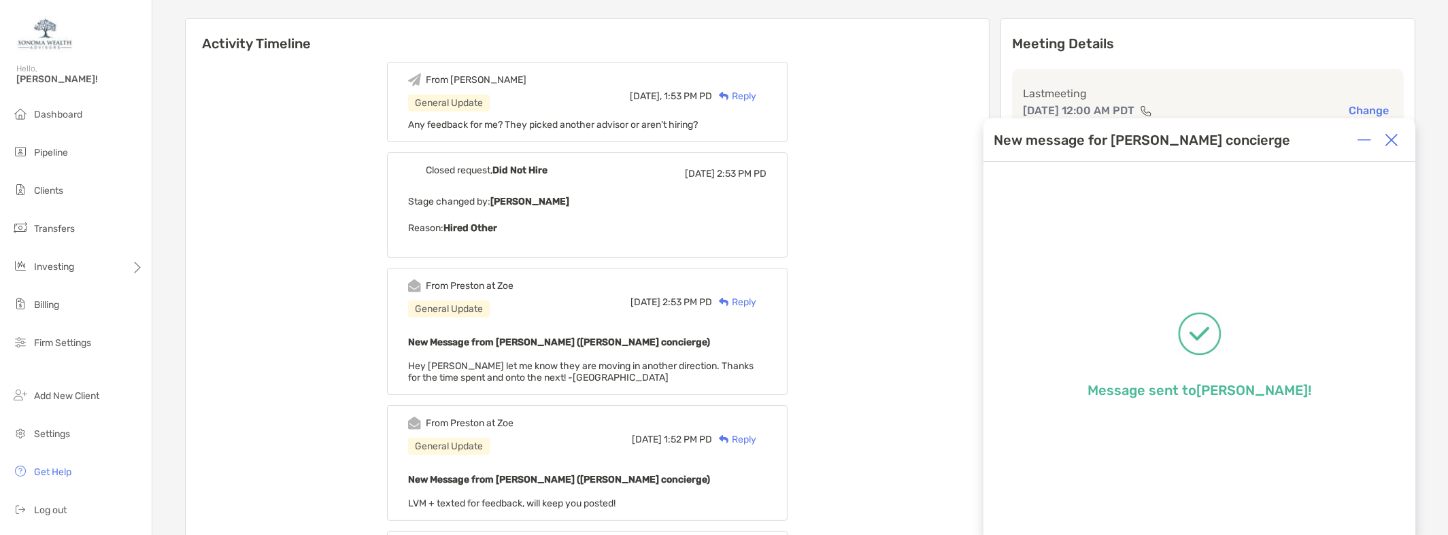 The image size is (1448, 535). What do you see at coordinates (20, 342) in the screenshot?
I see `img: firm-settings icon` at bounding box center [20, 342].